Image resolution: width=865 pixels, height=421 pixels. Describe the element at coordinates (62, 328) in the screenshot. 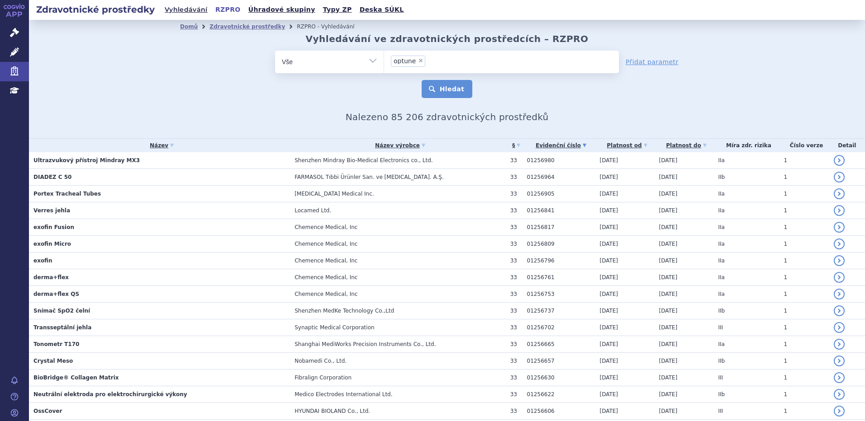

I see `strong: Transseptální jehla` at that location.